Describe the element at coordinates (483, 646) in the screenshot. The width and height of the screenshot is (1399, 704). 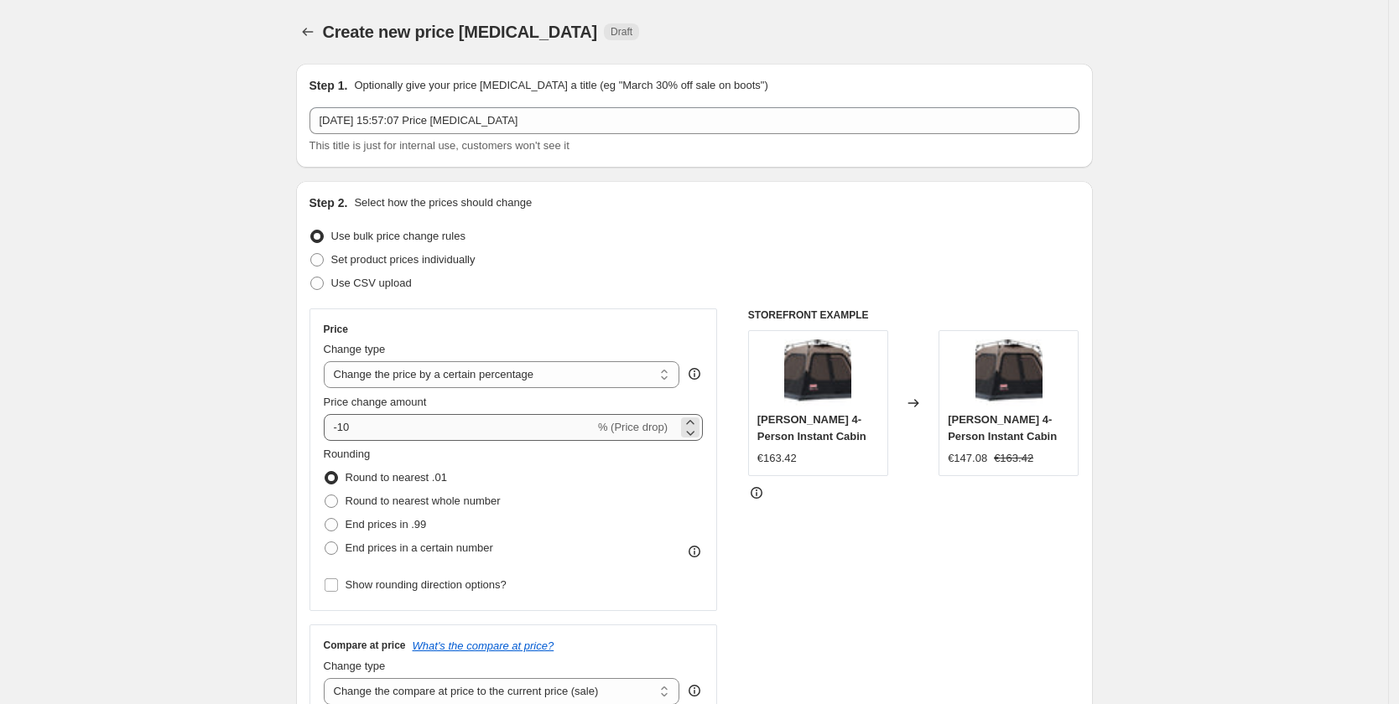
I see `button: What's the compare at price?` at that location.